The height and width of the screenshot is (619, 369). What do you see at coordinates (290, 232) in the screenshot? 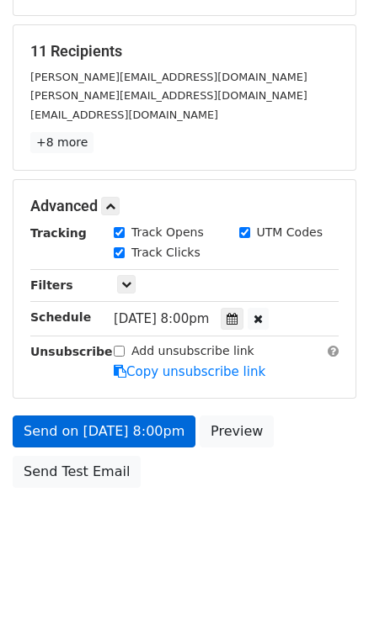
I see `label: UTM Codes` at bounding box center [290, 232].